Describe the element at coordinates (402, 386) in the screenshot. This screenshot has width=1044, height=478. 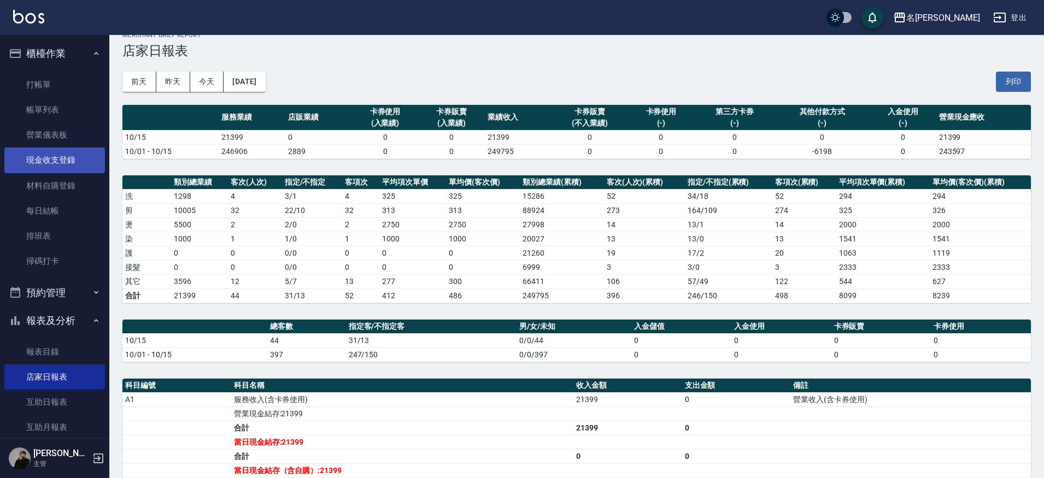
I see `th: 科目名稱` at that location.